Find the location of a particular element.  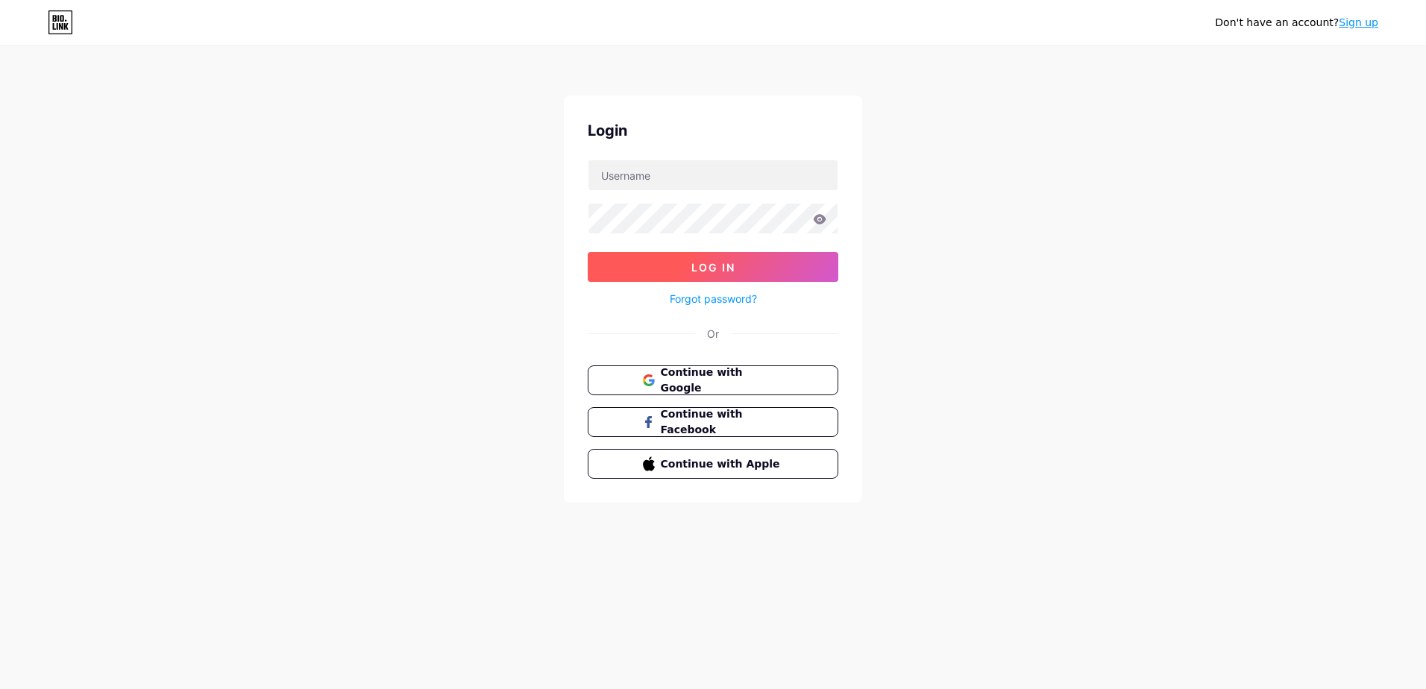

span: Continue with Apple is located at coordinates (722, 464).